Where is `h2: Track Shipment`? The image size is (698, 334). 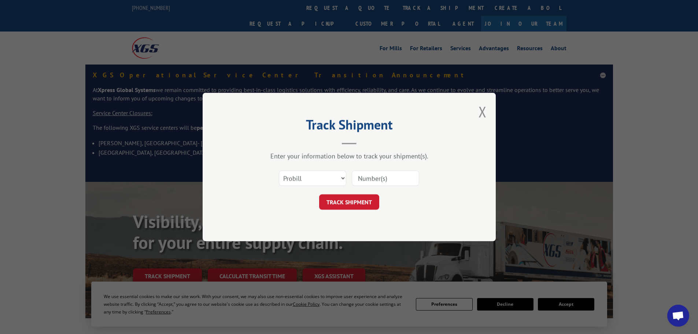 h2: Track Shipment is located at coordinates (349, 126).